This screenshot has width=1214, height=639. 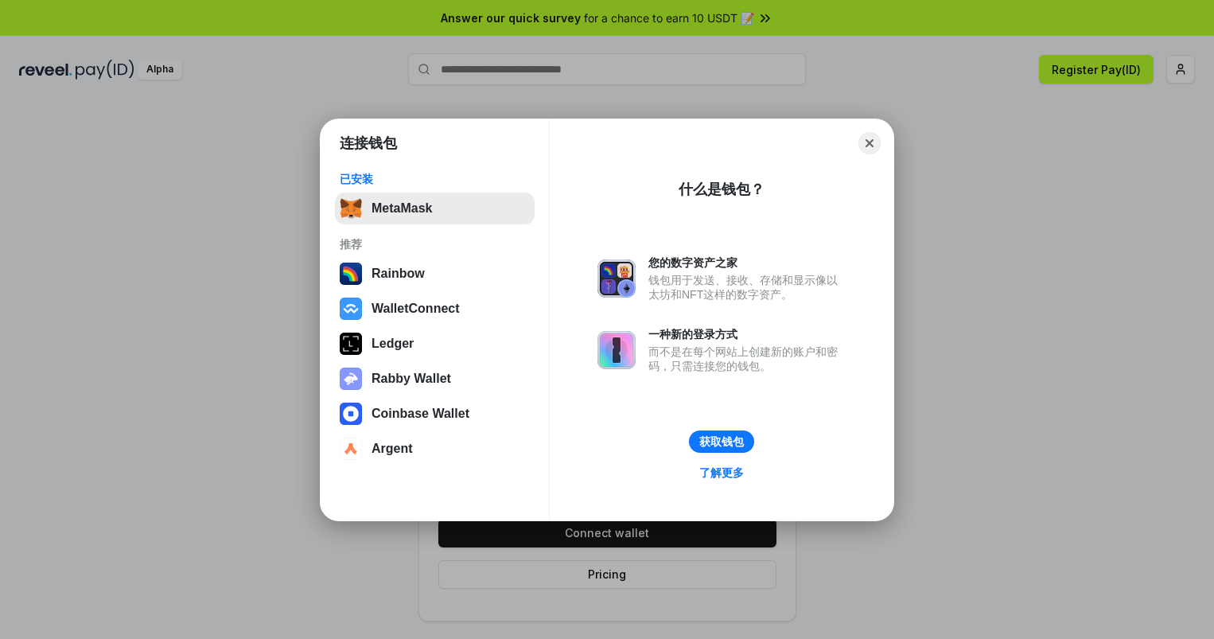 What do you see at coordinates (434, 449) in the screenshot?
I see `button: Argent` at bounding box center [434, 449].